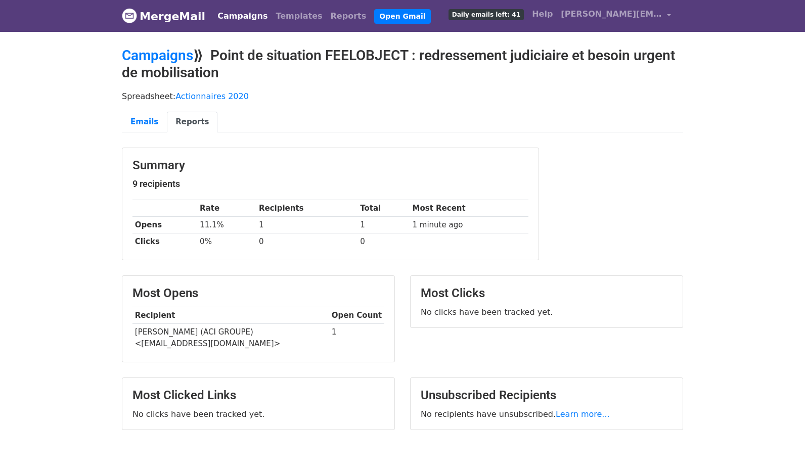  Describe the element at coordinates (227, 242) in the screenshot. I see `td: 0%` at that location.